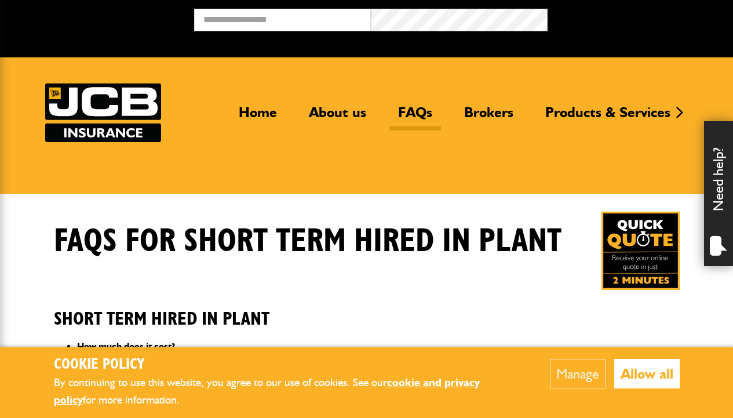 This screenshot has width=733, height=418. I want to click on img: JCB Insurance Services logo, so click(103, 112).